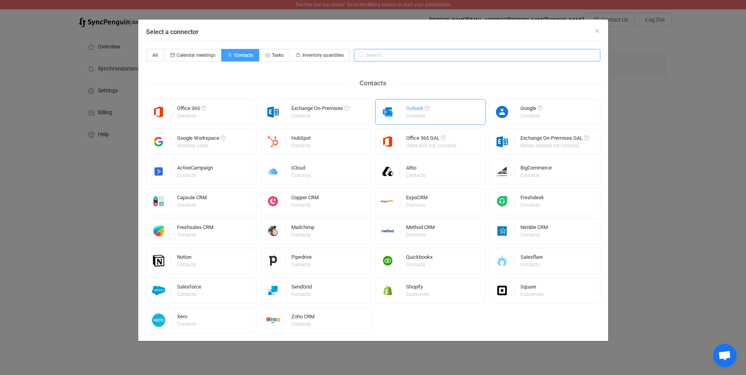 Image resolution: width=746 pixels, height=375 pixels. What do you see at coordinates (159, 172) in the screenshot?
I see `img: activecampaign.png` at bounding box center [159, 172].